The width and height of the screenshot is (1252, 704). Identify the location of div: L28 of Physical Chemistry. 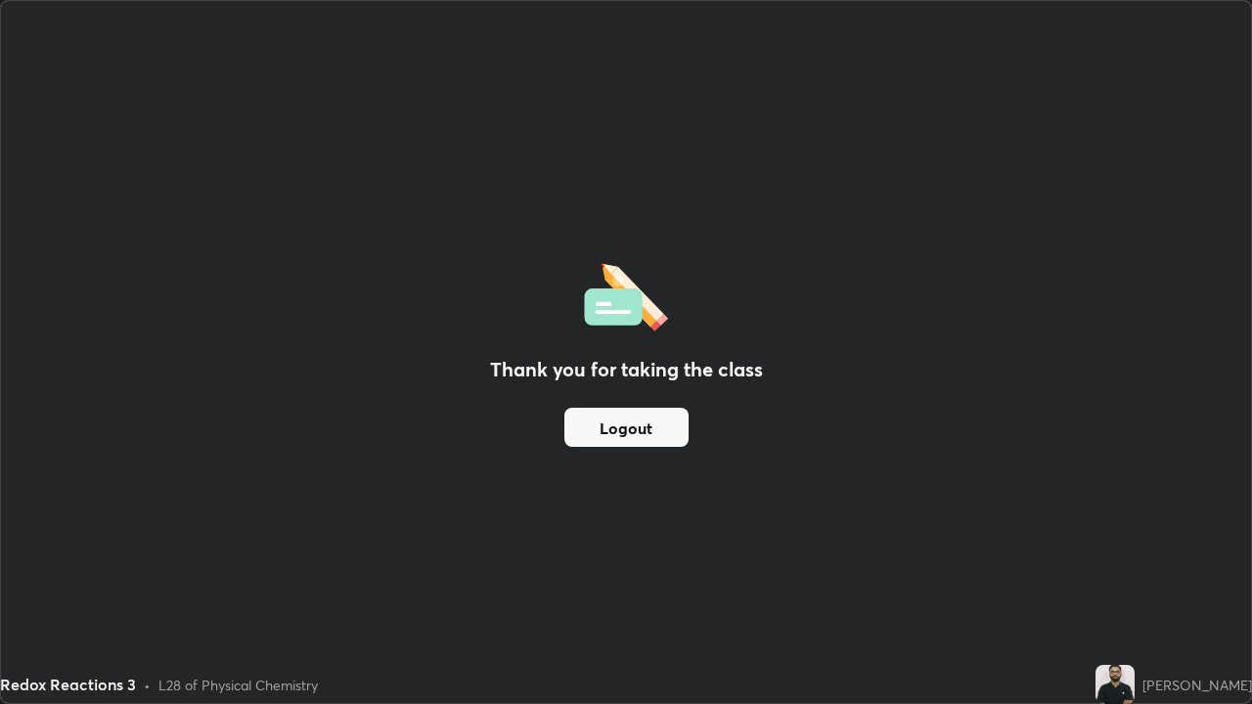
(238, 684).